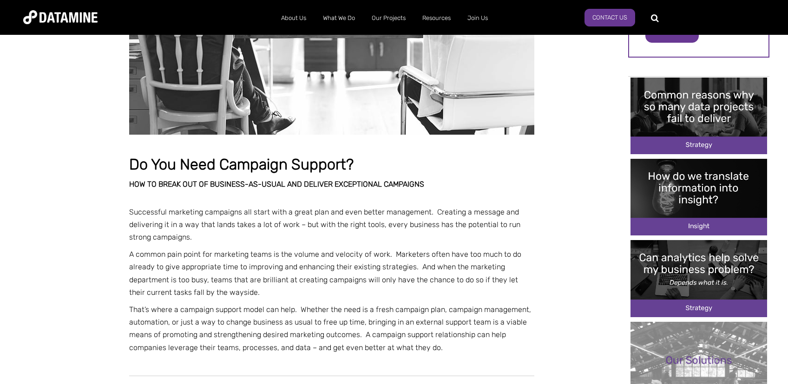 This screenshot has height=384, width=788. I want to click on a: Contact Us, so click(609, 18).